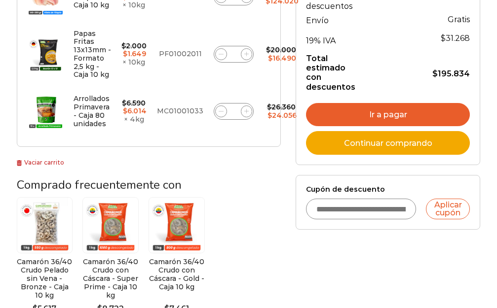 This screenshot has height=308, width=497. Describe the element at coordinates (333, 70) in the screenshot. I see `th: Total estimado con descuentos` at that location.